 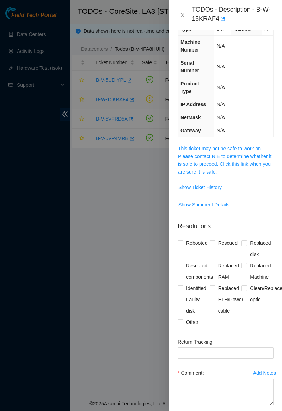 I want to click on button: Add Notes, so click(x=264, y=373).